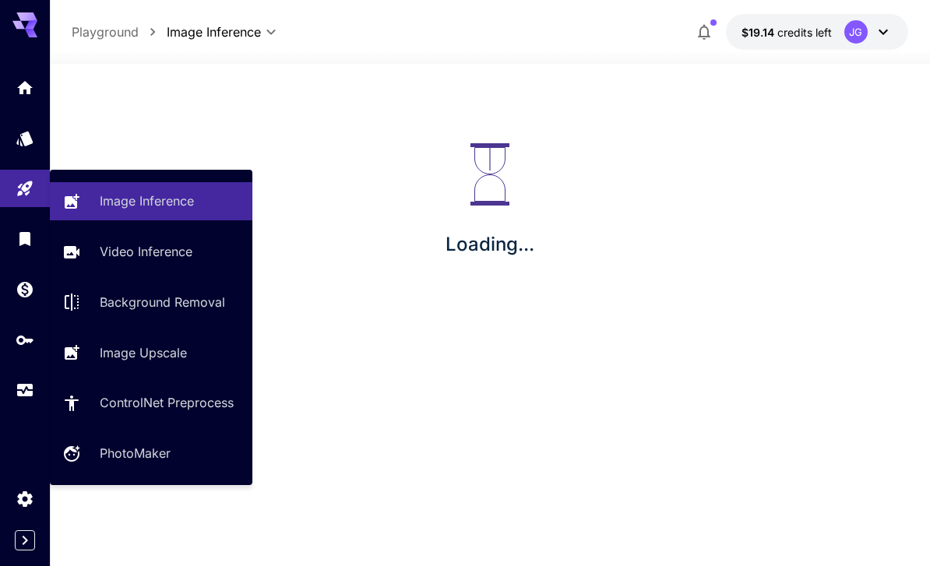 This screenshot has height=566, width=930. Describe the element at coordinates (213, 32) in the screenshot. I see `span: Image Inference` at that location.